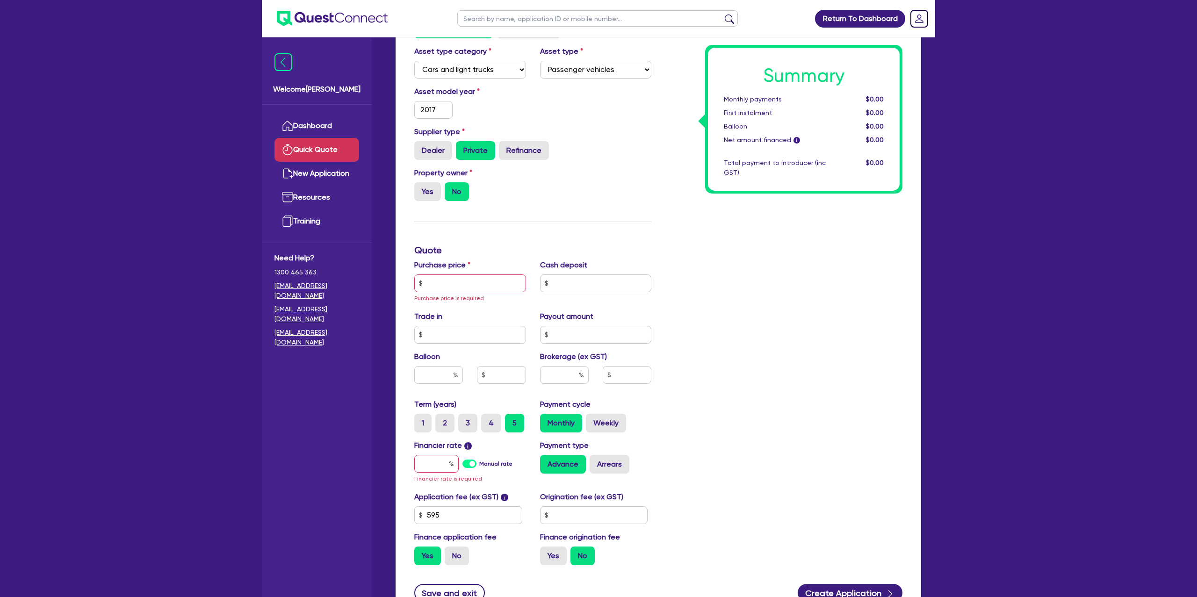 The image size is (1197, 597). What do you see at coordinates (288, 150) in the screenshot?
I see `img: quick-quote` at bounding box center [288, 150].